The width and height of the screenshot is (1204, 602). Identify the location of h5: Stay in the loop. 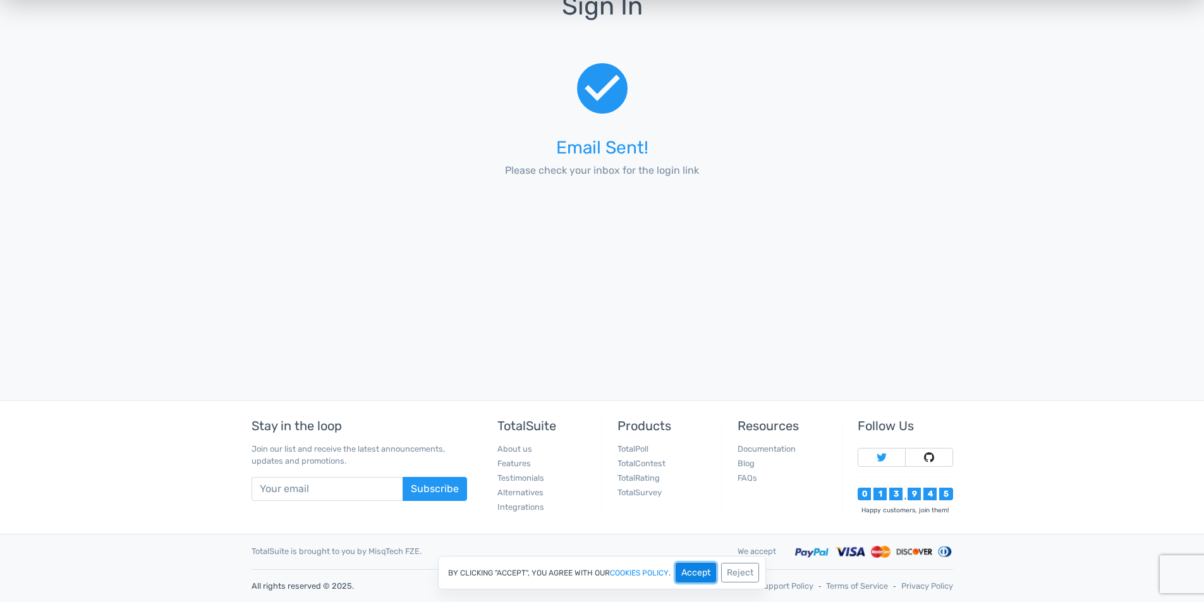
(359, 426).